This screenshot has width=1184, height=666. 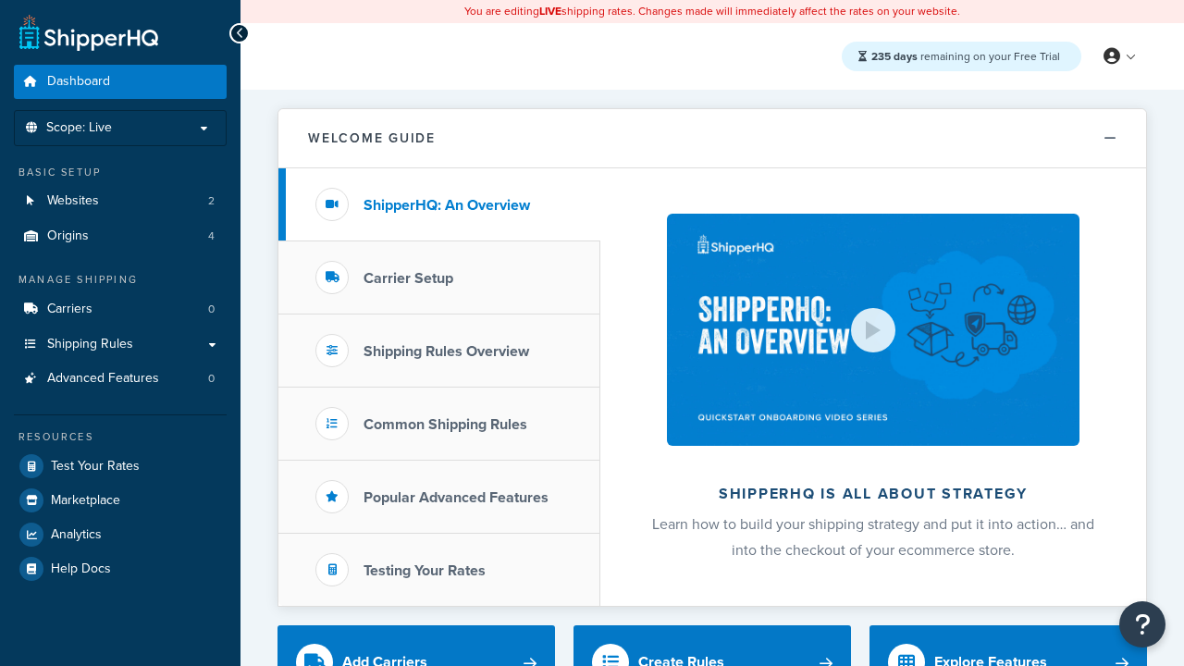 What do you see at coordinates (372, 138) in the screenshot?
I see `h2: Welcome Guide` at bounding box center [372, 138].